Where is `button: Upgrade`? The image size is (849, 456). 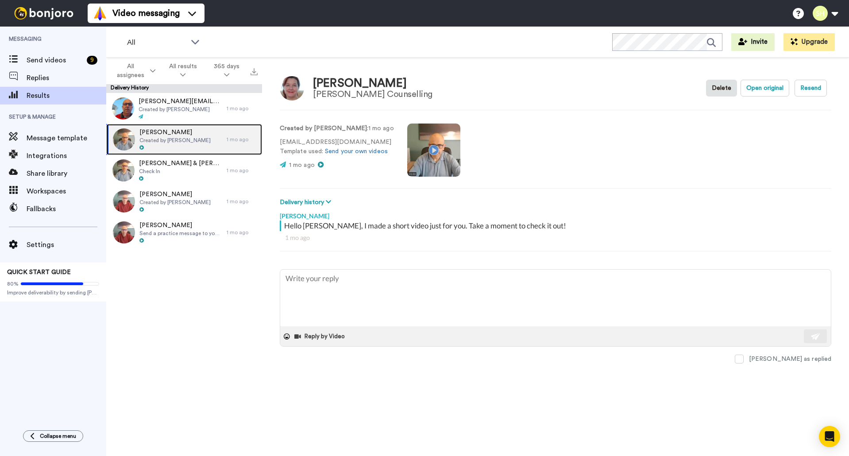 button: Upgrade is located at coordinates (809, 42).